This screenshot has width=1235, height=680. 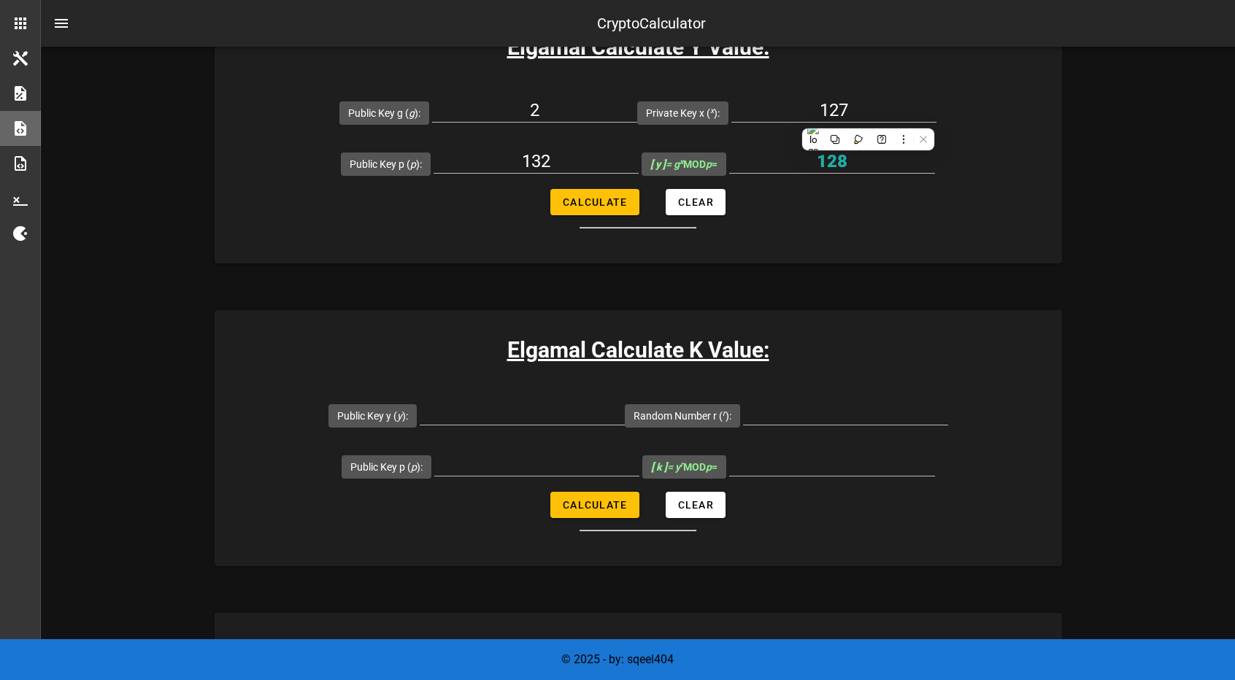 I want to click on b: [ y ], so click(x=657, y=164).